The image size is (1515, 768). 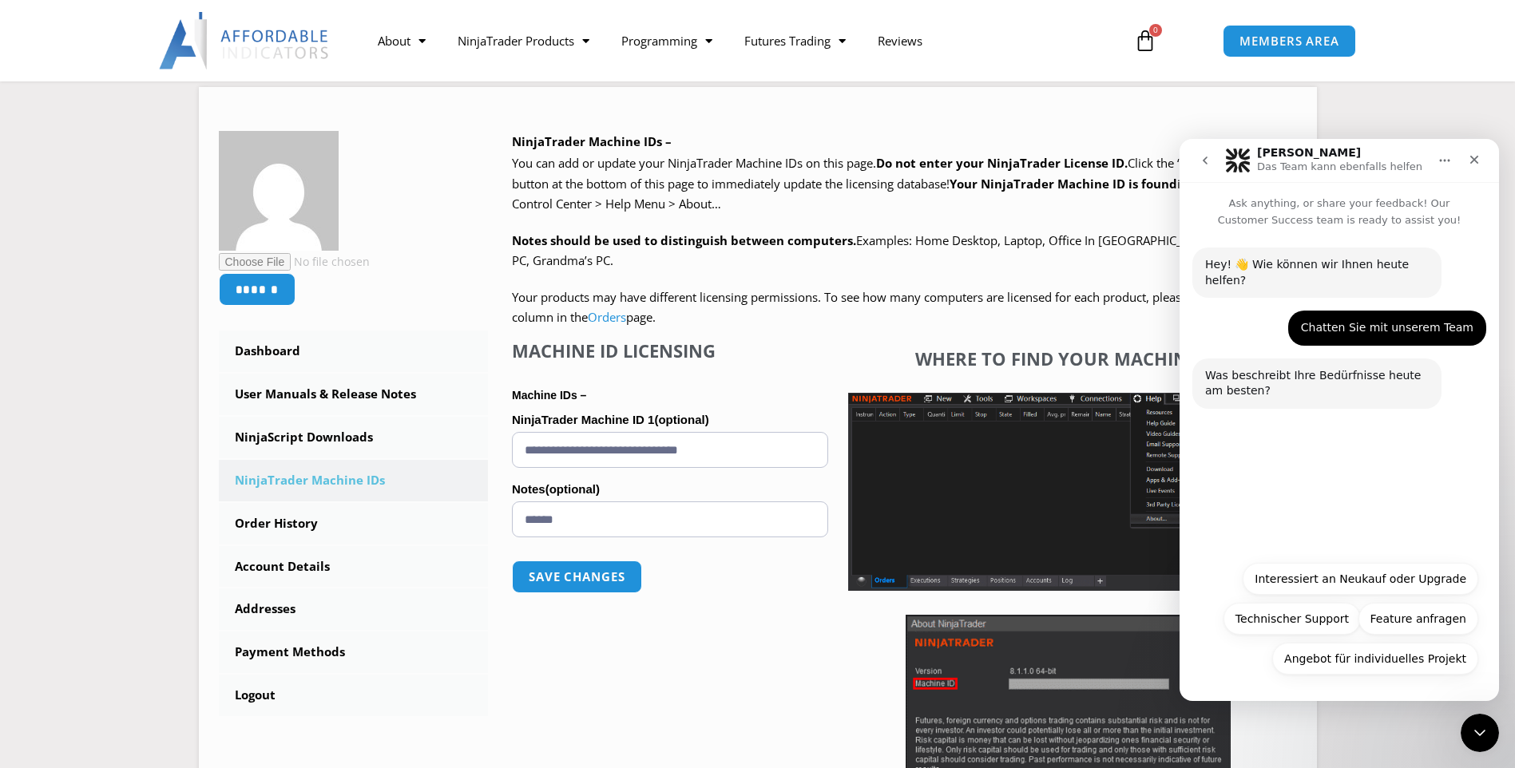 What do you see at coordinates (354, 696) in the screenshot?
I see `a: Logout` at bounding box center [354, 696].